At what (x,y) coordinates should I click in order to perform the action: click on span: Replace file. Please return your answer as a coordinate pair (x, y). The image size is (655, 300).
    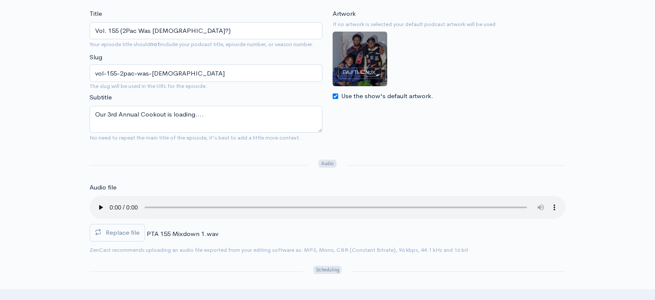
    Looking at the image, I should click on (122, 232).